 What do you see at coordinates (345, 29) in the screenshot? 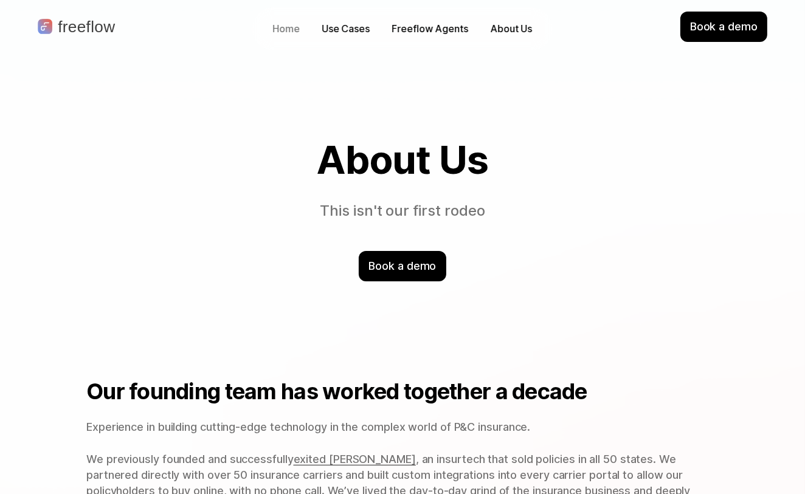
I see `div: Use Cases` at bounding box center [345, 29].